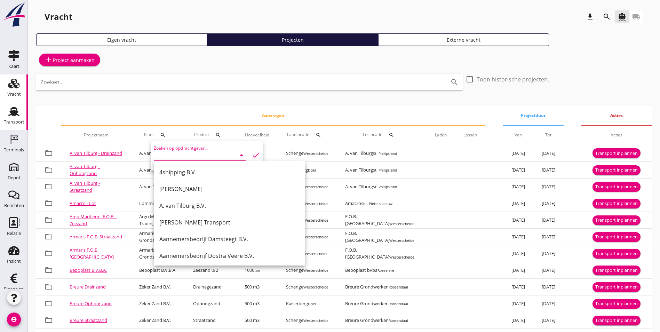 This screenshot has width=660, height=332. Describe the element at coordinates (14, 66) in the screenshot. I see `div: Kaart` at that location.